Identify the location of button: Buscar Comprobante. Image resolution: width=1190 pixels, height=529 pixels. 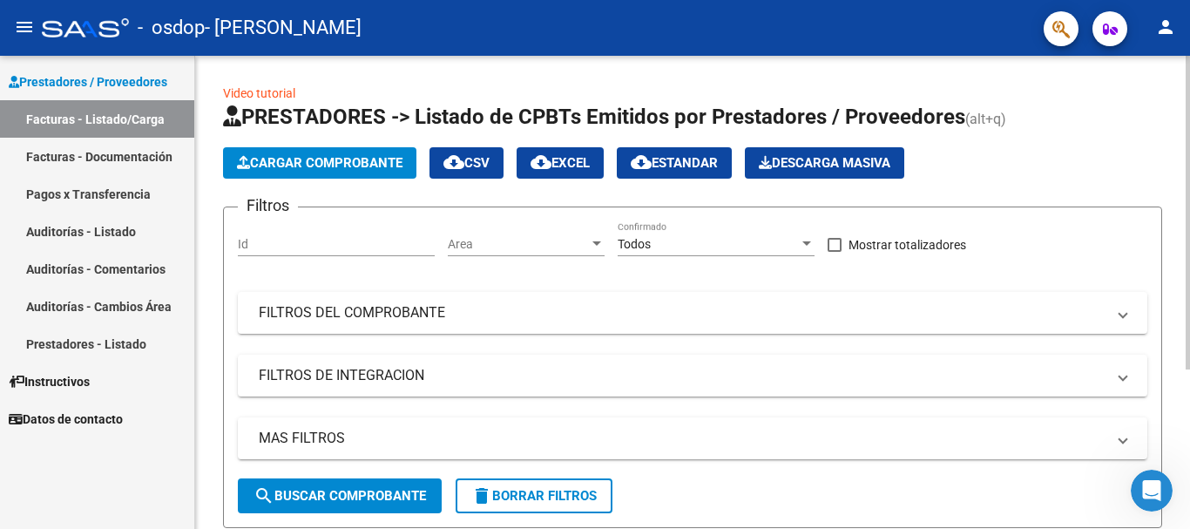
(340, 496).